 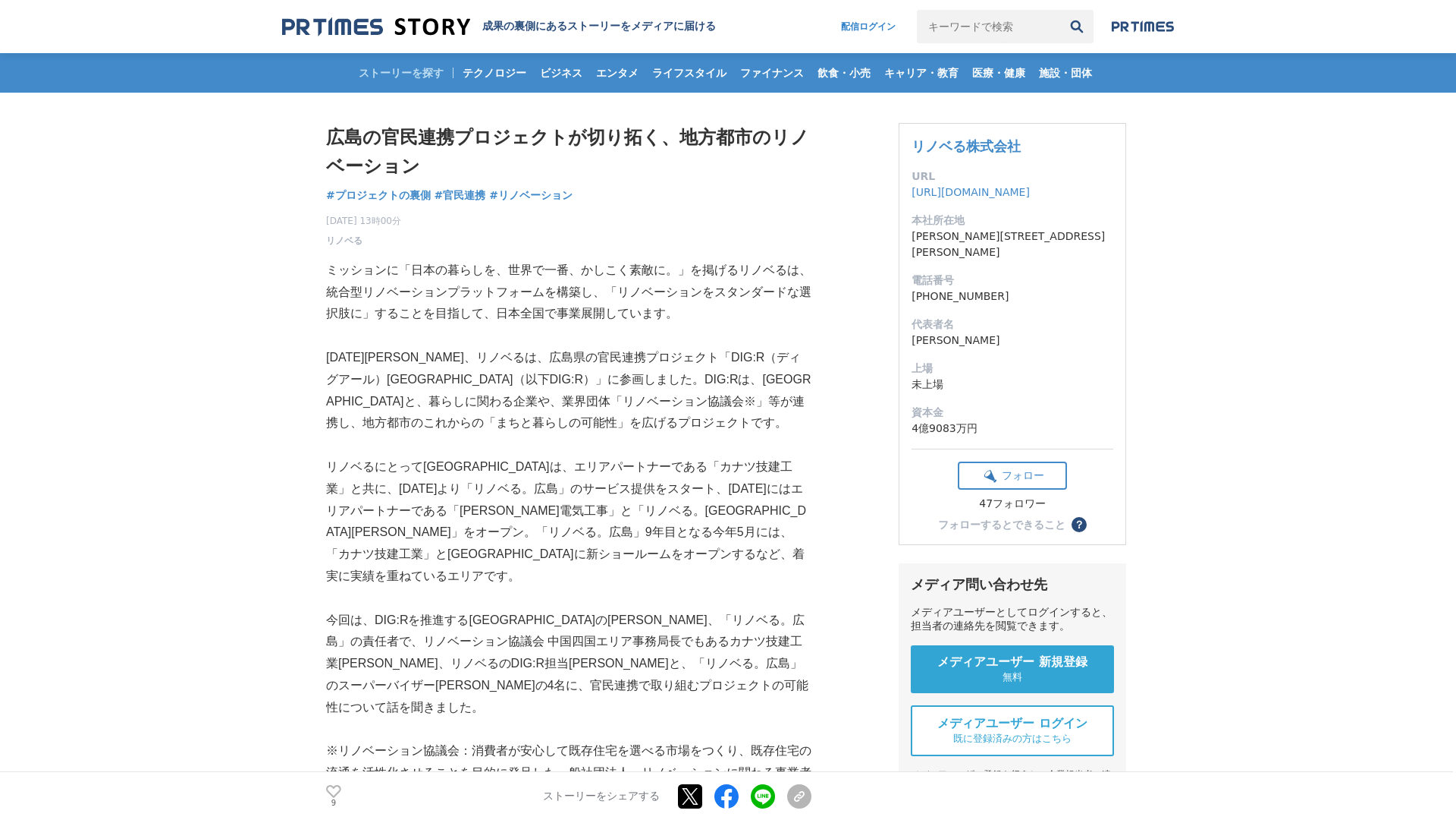 What do you see at coordinates (1012, 730) in the screenshot?
I see `a: メディアユーザー ログイン 既に登録済みの方はこちら` at bounding box center [1012, 730].